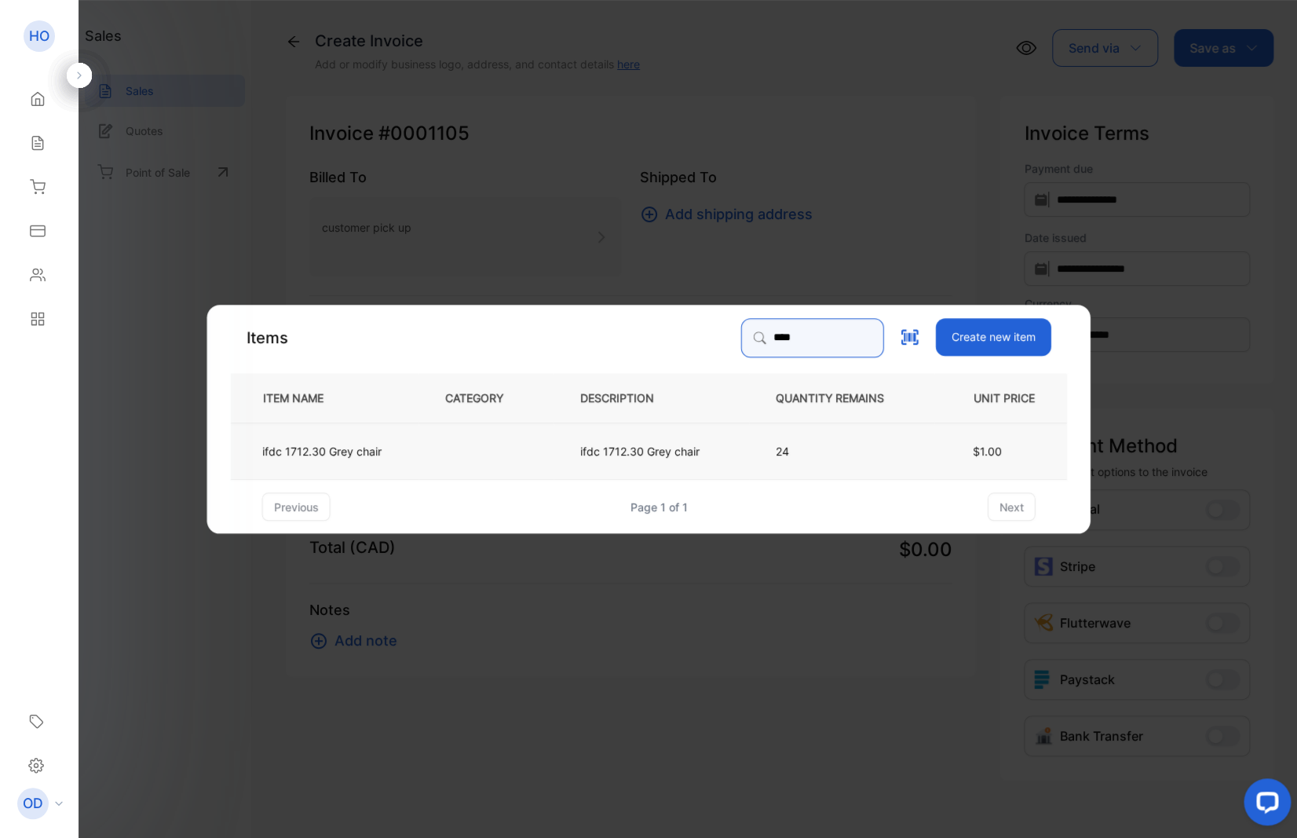 The image size is (1297, 838). What do you see at coordinates (1011, 506) in the screenshot?
I see `button: next` at bounding box center [1011, 506].